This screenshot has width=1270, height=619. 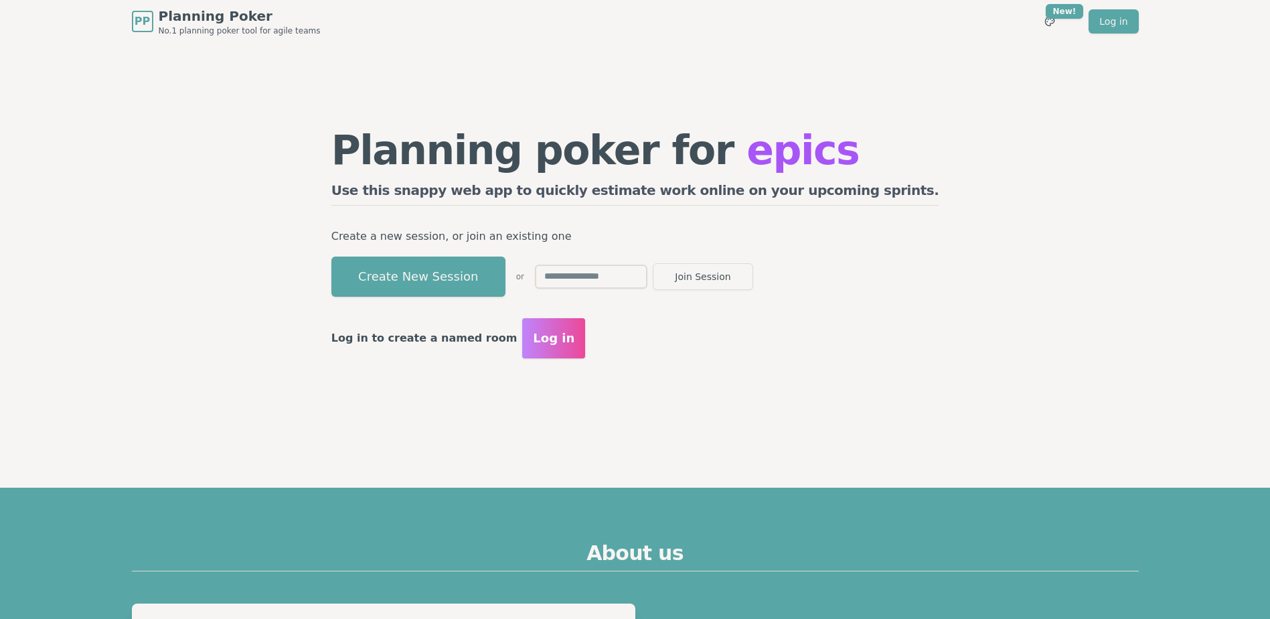 What do you see at coordinates (520, 277) in the screenshot?
I see `span: or` at bounding box center [520, 277].